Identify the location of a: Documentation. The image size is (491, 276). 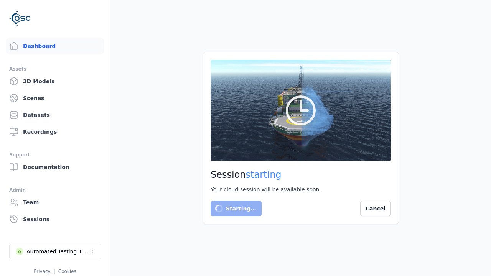
(55, 167).